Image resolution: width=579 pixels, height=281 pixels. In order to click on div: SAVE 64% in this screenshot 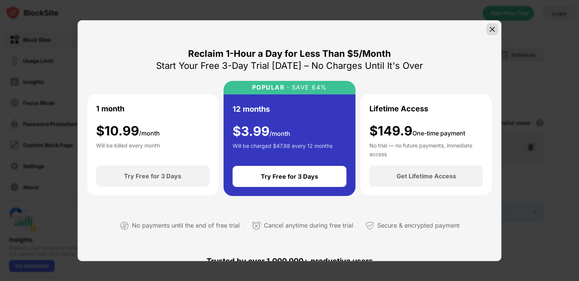, I will do `click(308, 87)`.